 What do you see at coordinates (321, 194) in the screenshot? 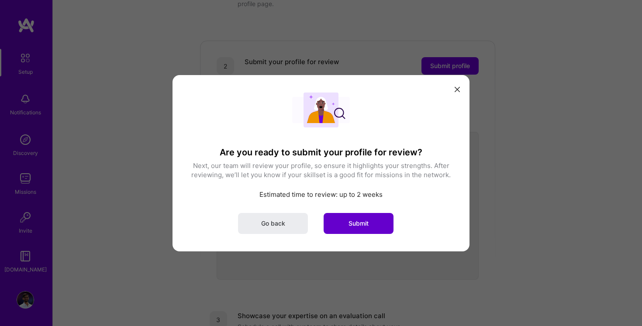
I see `p: Estimated time to review: up to 2 weeks` at bounding box center [321, 194].